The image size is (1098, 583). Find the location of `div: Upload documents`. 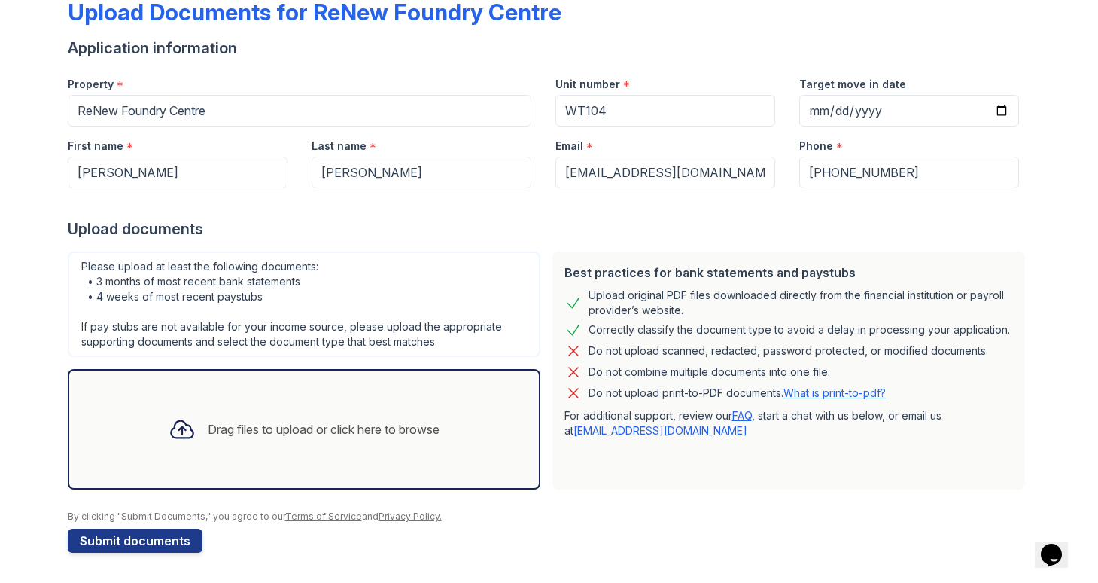

div: Upload documents is located at coordinates (550, 229).